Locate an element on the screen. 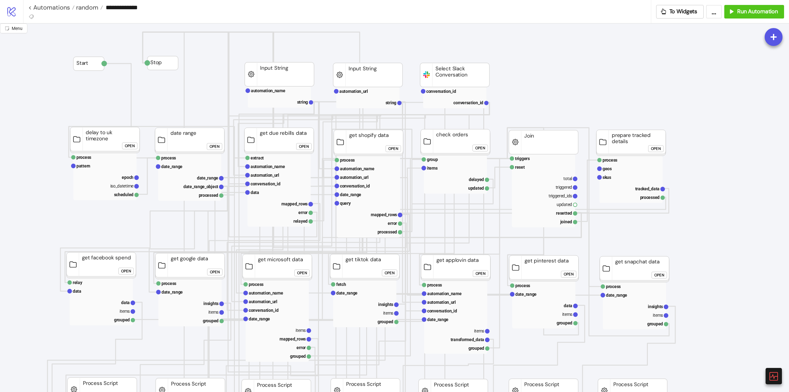 This screenshot has width=789, height=392. text: triggered is located at coordinates (564, 187).